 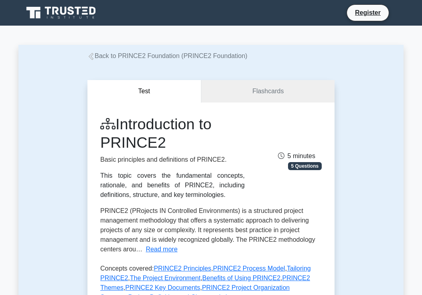 What do you see at coordinates (172, 186) in the screenshot?
I see `div: This topic covers the fundamental concepts, rationale, and benefits of PRINCE2, including definit...` at bounding box center [172, 186].